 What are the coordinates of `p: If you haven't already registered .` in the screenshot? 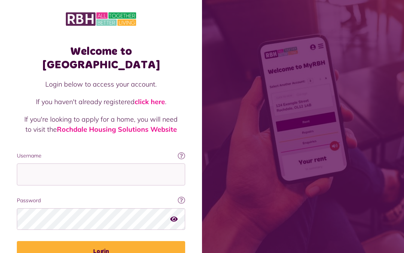 It's located at (101, 102).